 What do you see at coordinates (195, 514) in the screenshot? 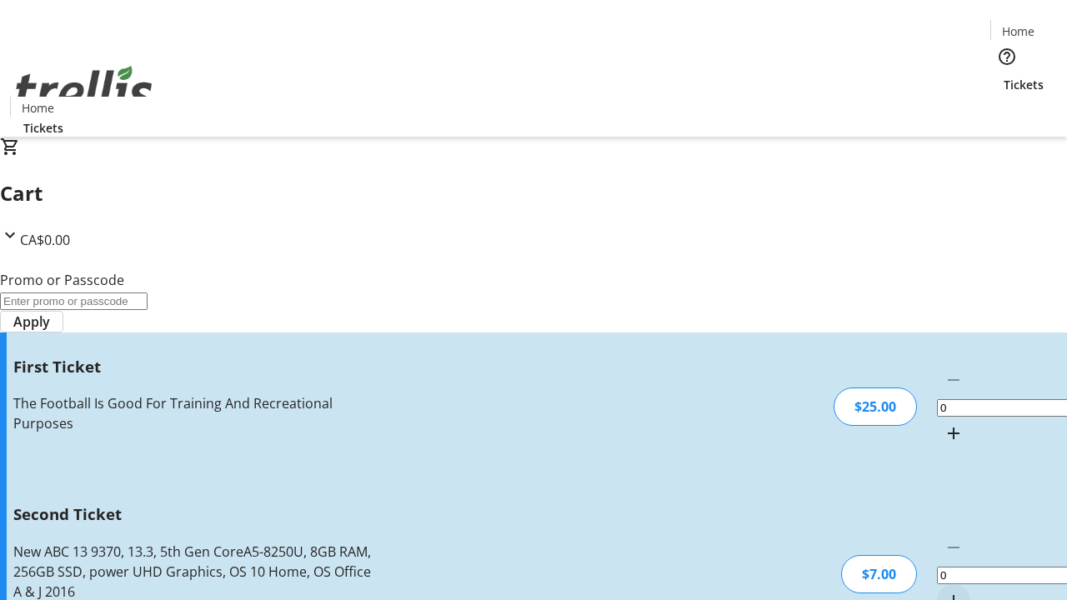
I see `h3: Second Ticket` at bounding box center [195, 514].